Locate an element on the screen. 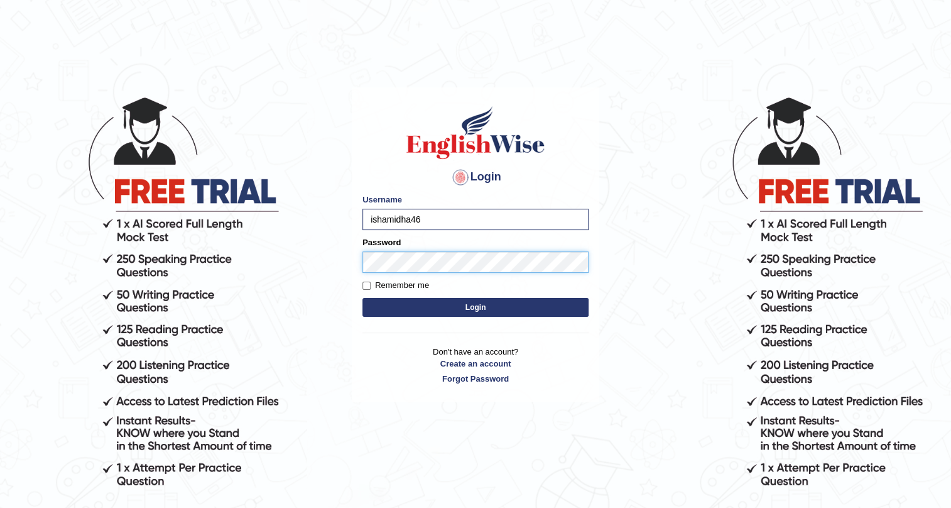 The image size is (951, 508). button: Login is located at coordinates (476, 307).